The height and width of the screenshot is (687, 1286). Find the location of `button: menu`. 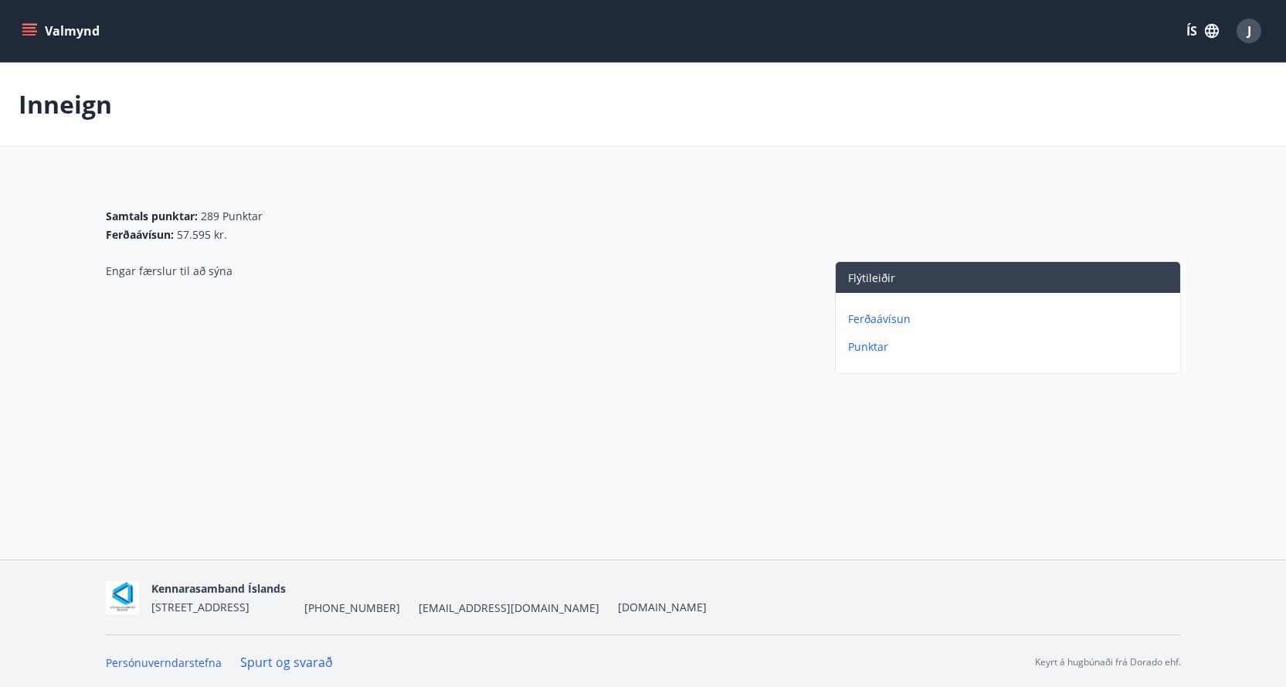

button: menu is located at coordinates (62, 31).